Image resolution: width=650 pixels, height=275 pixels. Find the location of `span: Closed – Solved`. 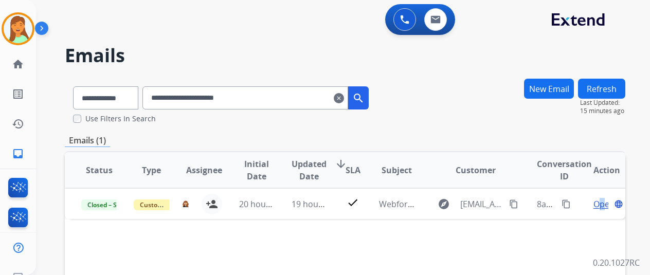

span: Closed – Solved is located at coordinates (110, 205).